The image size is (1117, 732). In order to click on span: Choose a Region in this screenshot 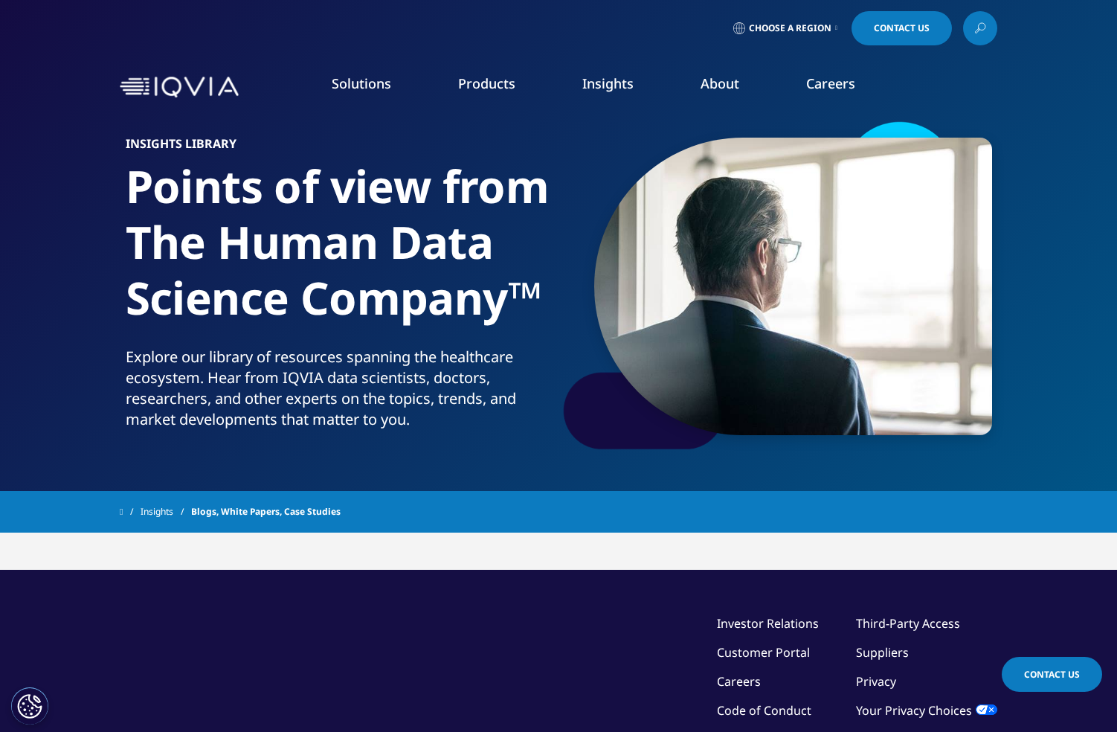, I will do `click(790, 28)`.